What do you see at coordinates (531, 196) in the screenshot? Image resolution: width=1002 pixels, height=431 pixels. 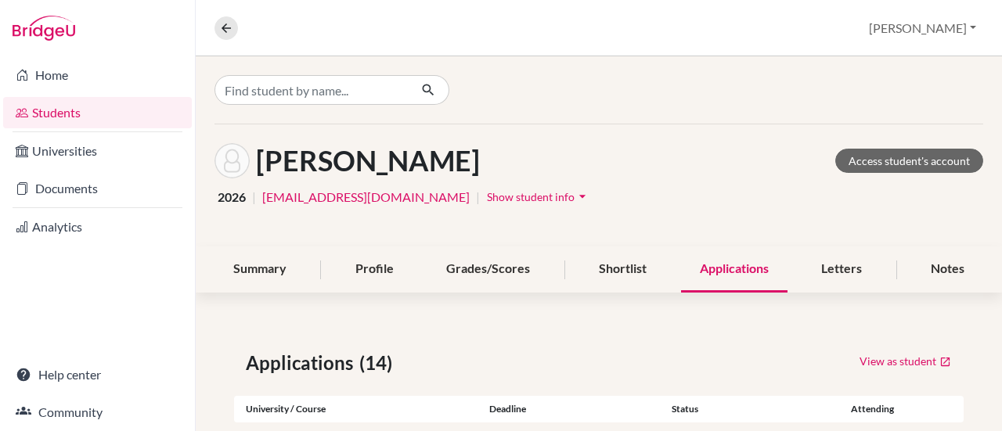 I see `span: Show student info` at bounding box center [531, 196].